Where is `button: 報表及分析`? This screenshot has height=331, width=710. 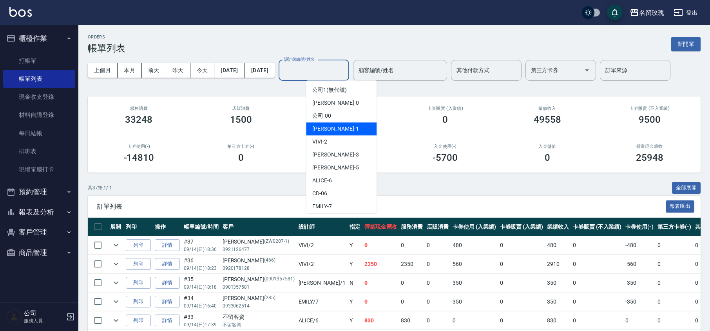
button: 報表及分析 is located at coordinates (39, 212).